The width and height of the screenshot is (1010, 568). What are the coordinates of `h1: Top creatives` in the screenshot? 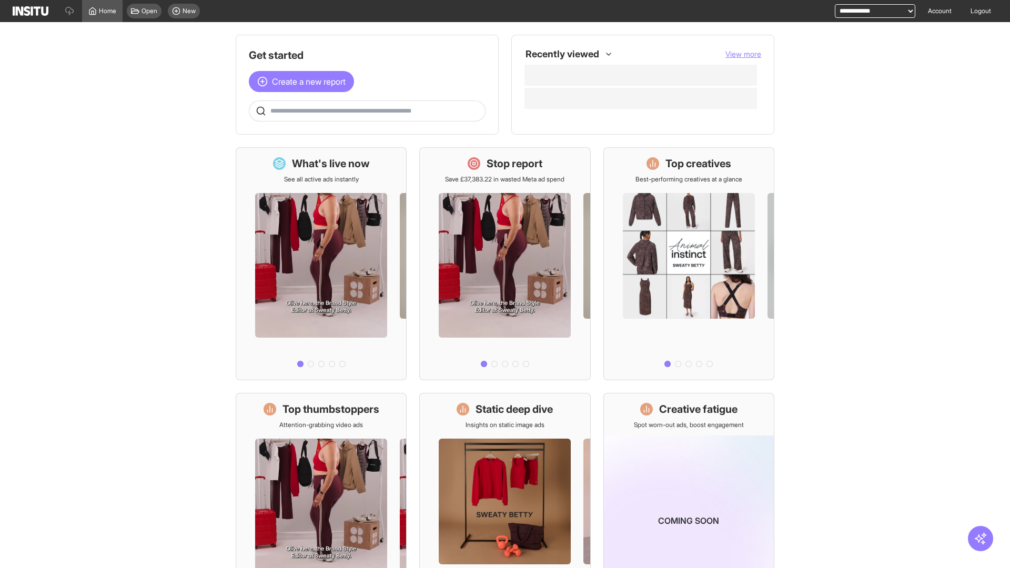 It's located at (698, 164).